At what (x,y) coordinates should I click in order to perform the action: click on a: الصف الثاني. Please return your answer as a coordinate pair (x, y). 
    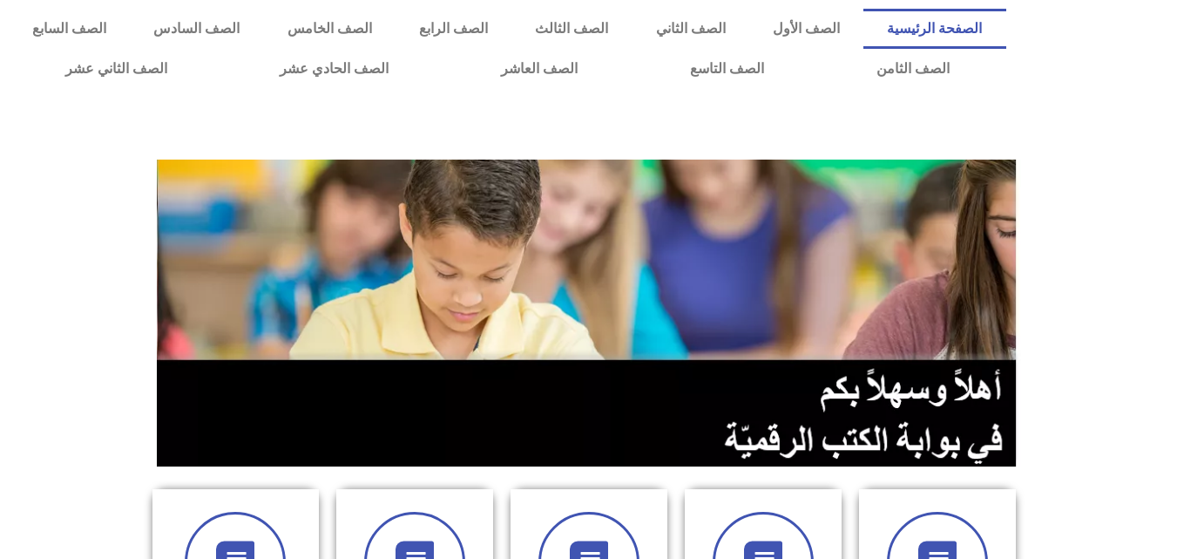
    Looking at the image, I should click on (691, 29).